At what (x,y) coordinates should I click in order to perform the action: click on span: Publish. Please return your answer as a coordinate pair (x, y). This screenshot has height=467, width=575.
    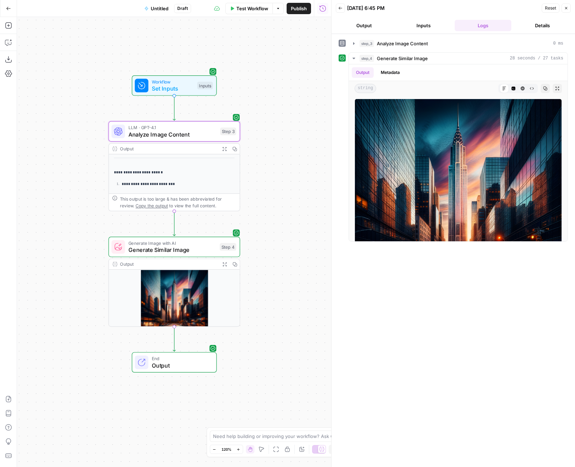
    Looking at the image, I should click on (299, 8).